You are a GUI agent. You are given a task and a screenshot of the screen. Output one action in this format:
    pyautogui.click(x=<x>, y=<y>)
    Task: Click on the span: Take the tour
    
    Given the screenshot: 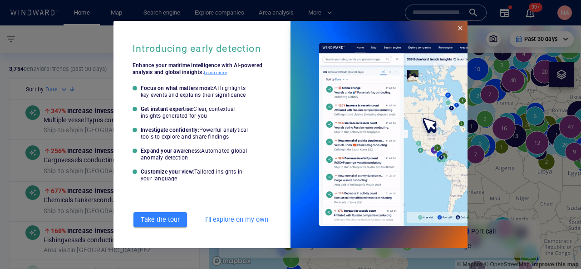 What is the action you would take?
    pyautogui.click(x=160, y=219)
    